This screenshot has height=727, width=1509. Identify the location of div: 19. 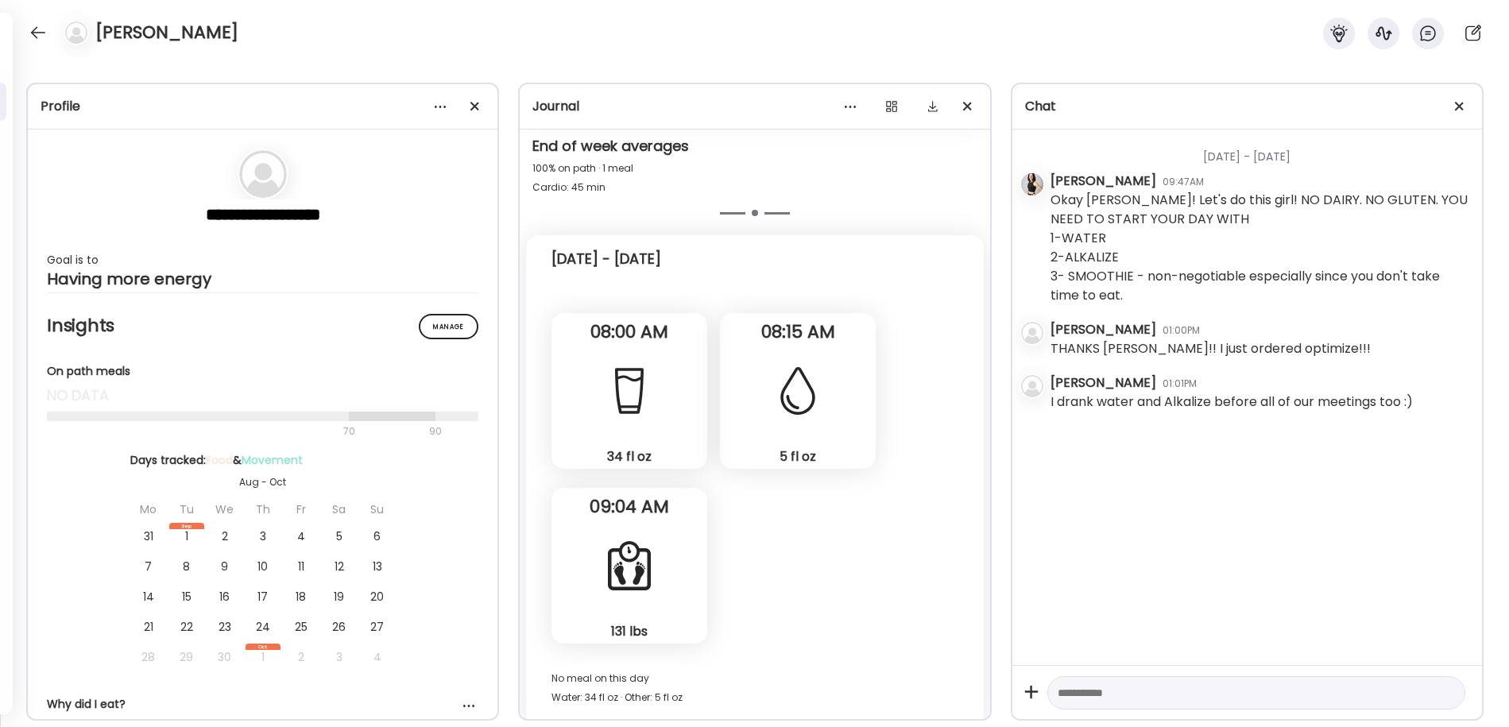
(339, 597).